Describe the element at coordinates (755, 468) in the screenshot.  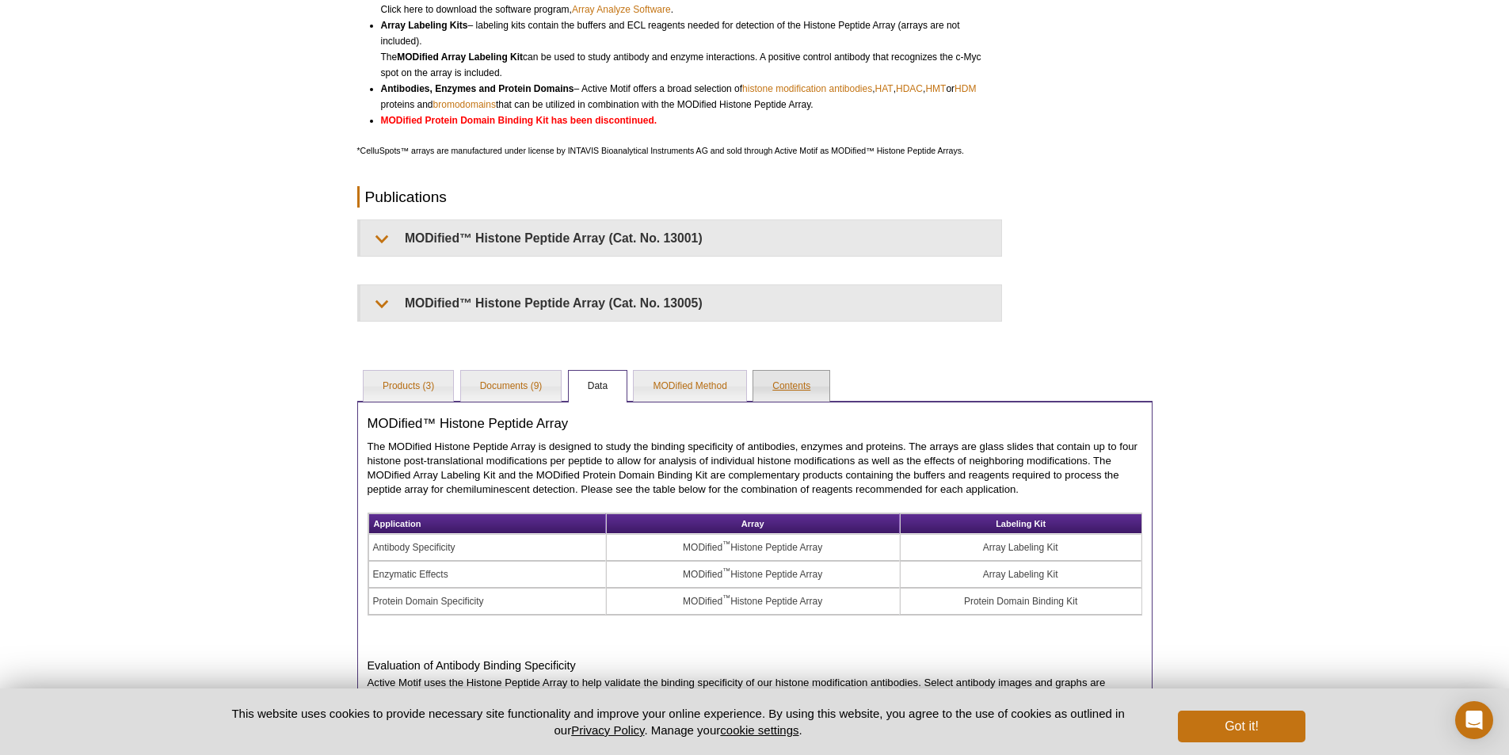
I see `p: The MODified Histone Peptide Array is designed to study the binding specificity of antibodies, en...` at that location.